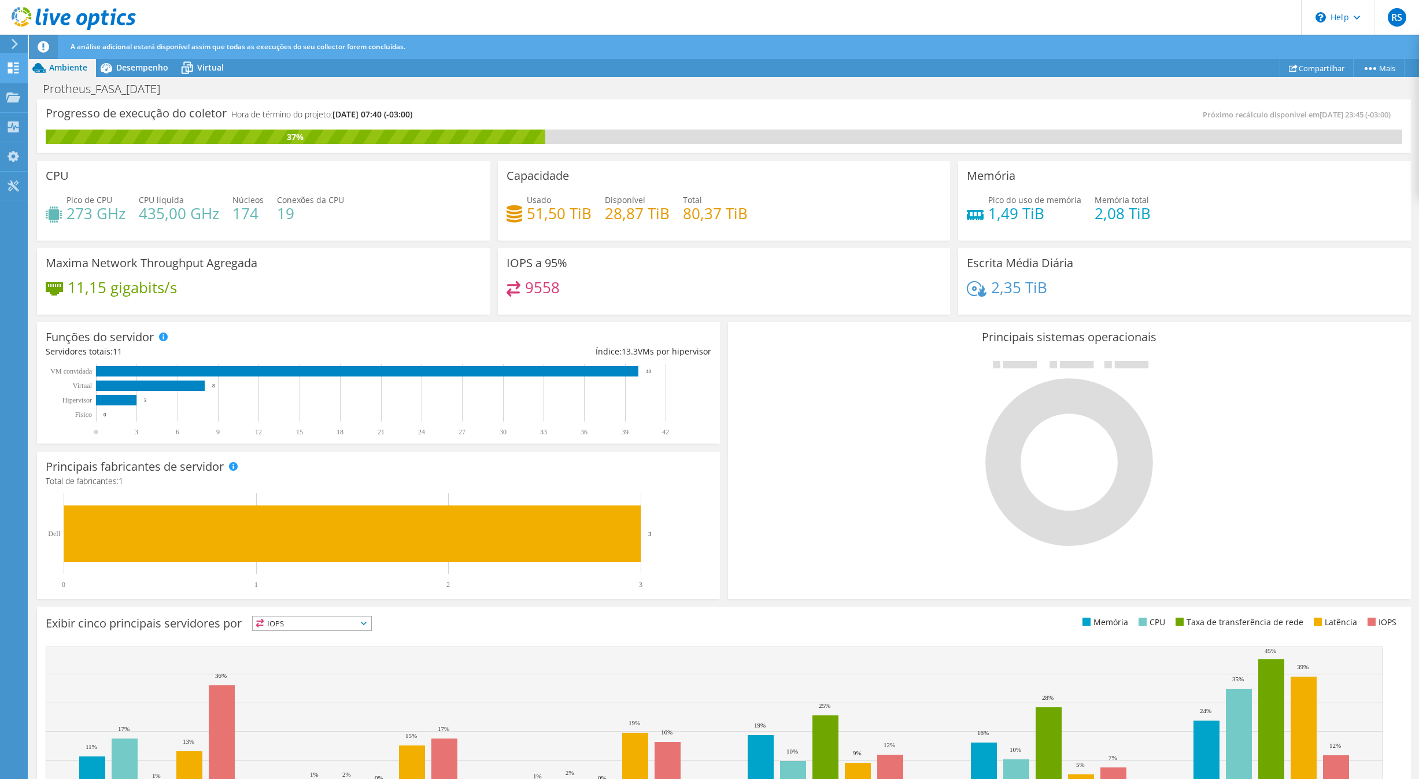  What do you see at coordinates (1122, 199) in the screenshot?
I see `span: Memória total` at bounding box center [1122, 199].